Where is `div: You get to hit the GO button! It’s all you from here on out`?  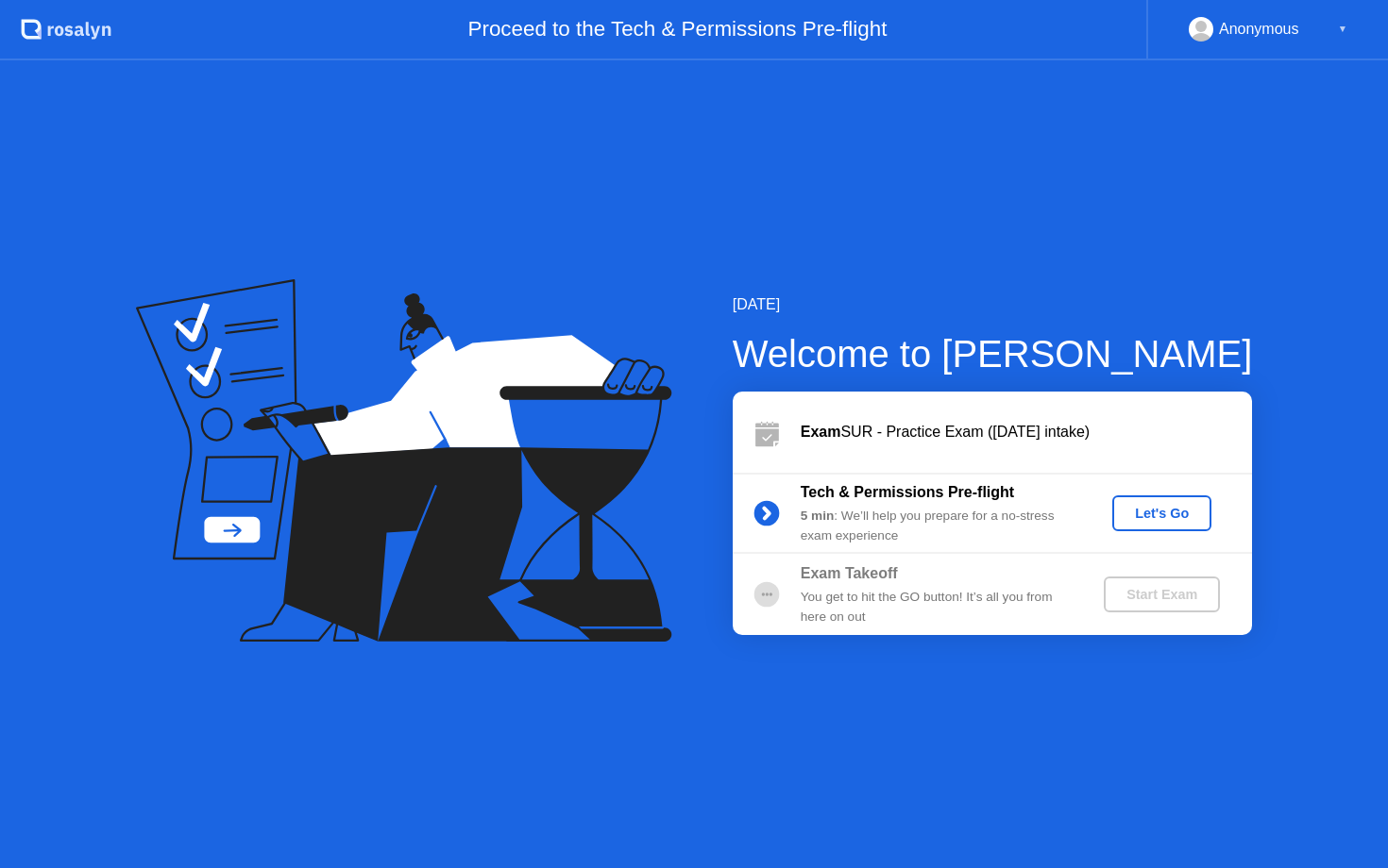
div: You get to hit the GO button! It’s all you from here on out is located at coordinates (936, 607).